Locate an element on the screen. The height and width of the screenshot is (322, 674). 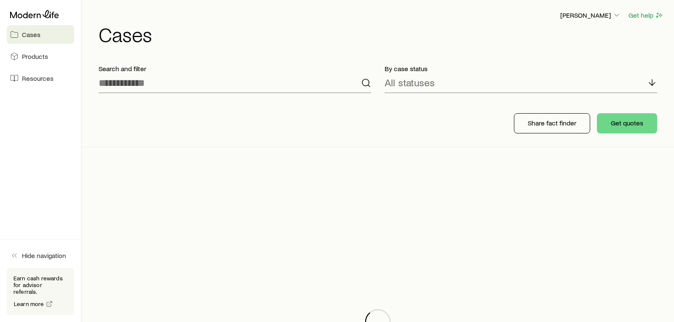
a: Resources is located at coordinates (40, 78).